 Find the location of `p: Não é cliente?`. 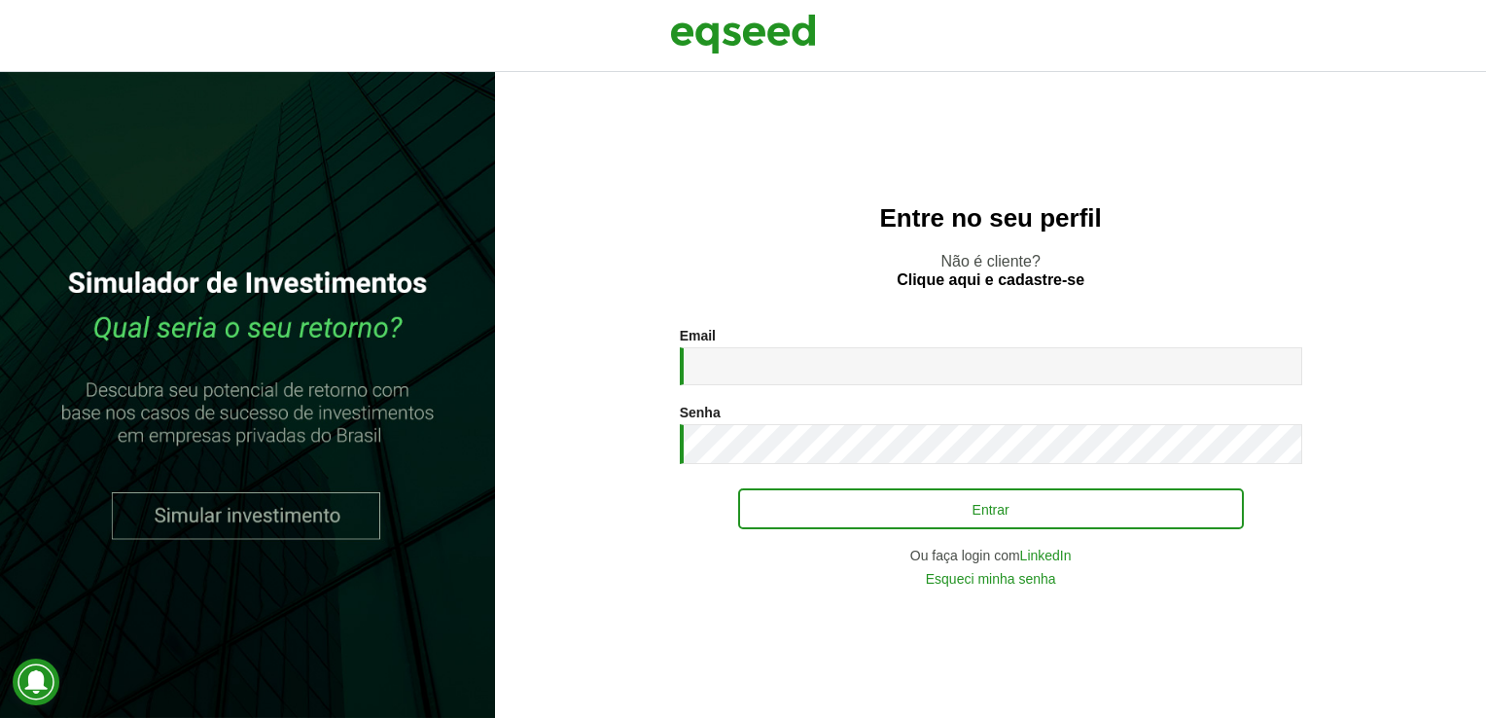

p: Não é cliente? is located at coordinates (990, 270).